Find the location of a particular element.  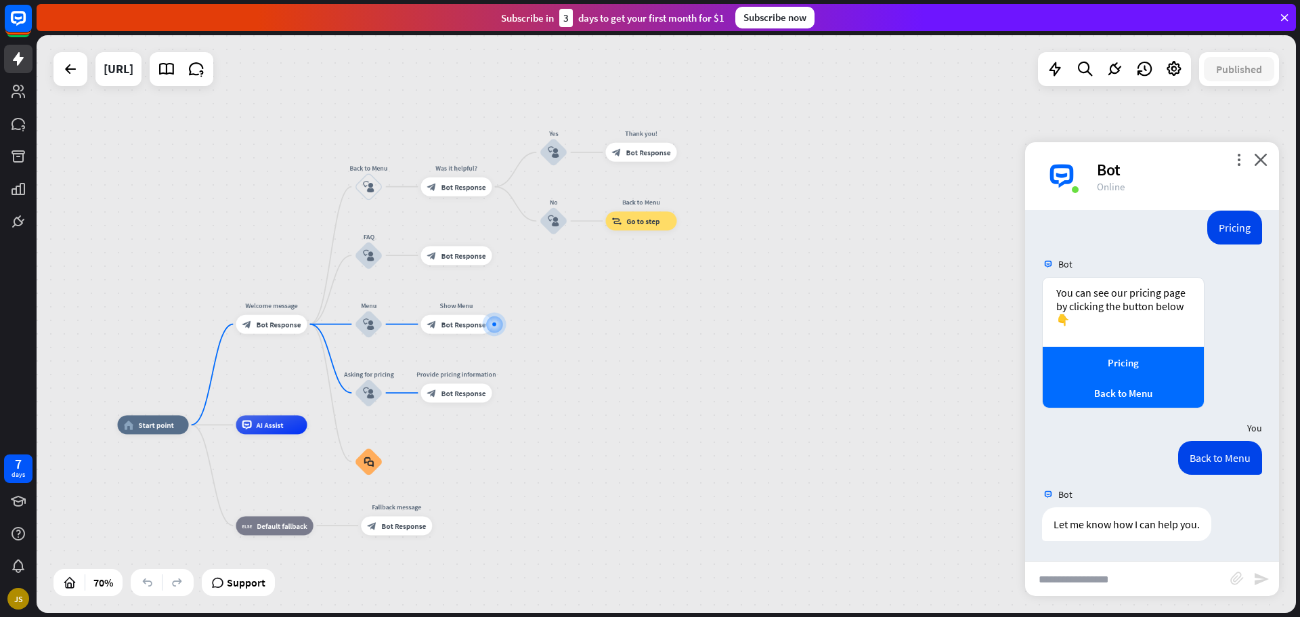

div: Provide pricing information is located at coordinates (456, 374).